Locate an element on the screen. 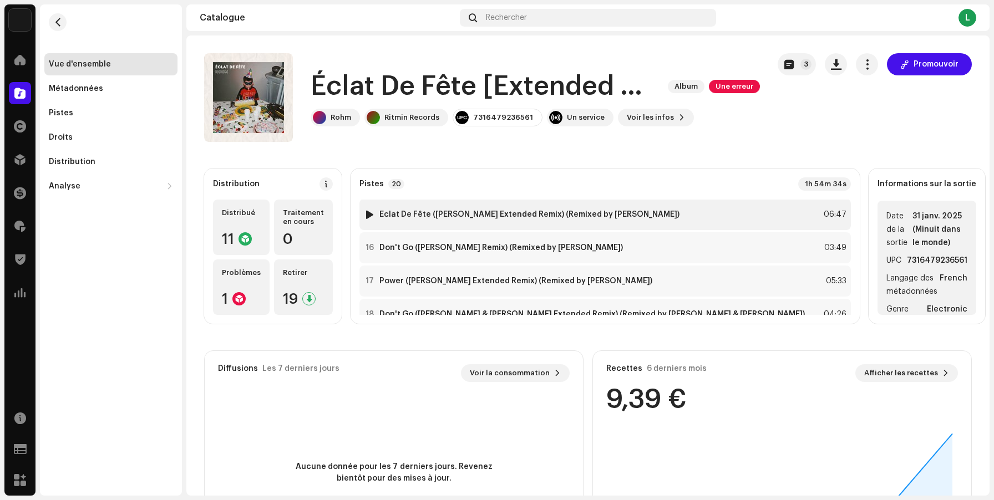  button: Voir la consommation is located at coordinates (515, 373).